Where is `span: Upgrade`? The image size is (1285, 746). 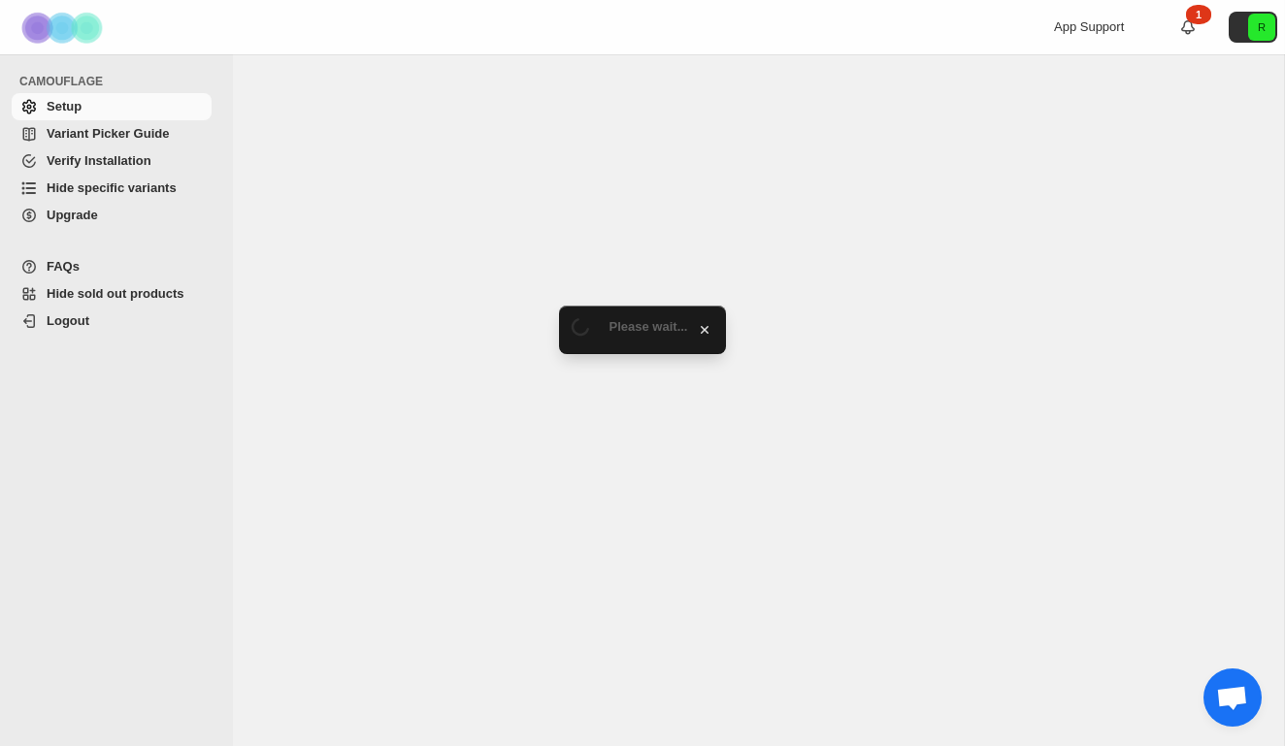 span: Upgrade is located at coordinates (72, 214).